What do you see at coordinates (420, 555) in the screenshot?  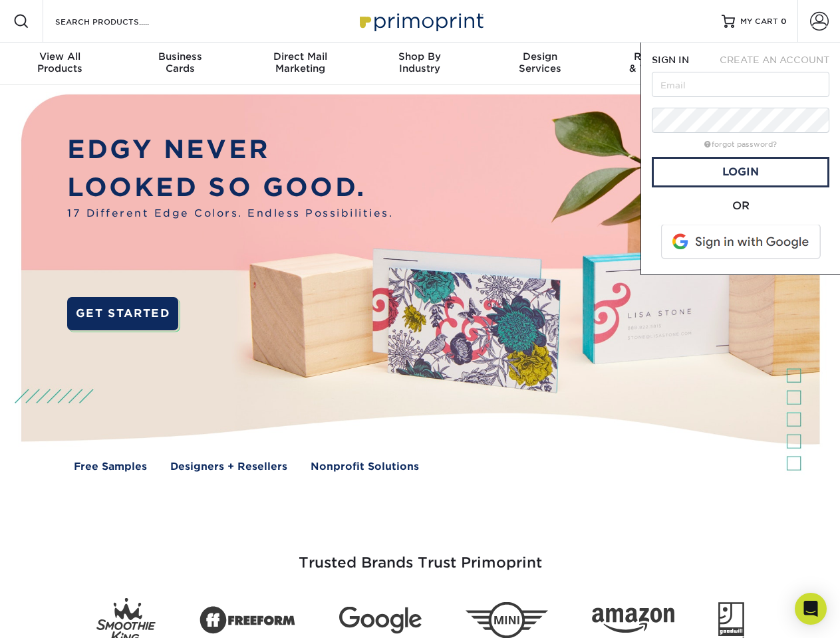 I see `h3: Trusted Brands Trust Primoprint` at bounding box center [420, 555].